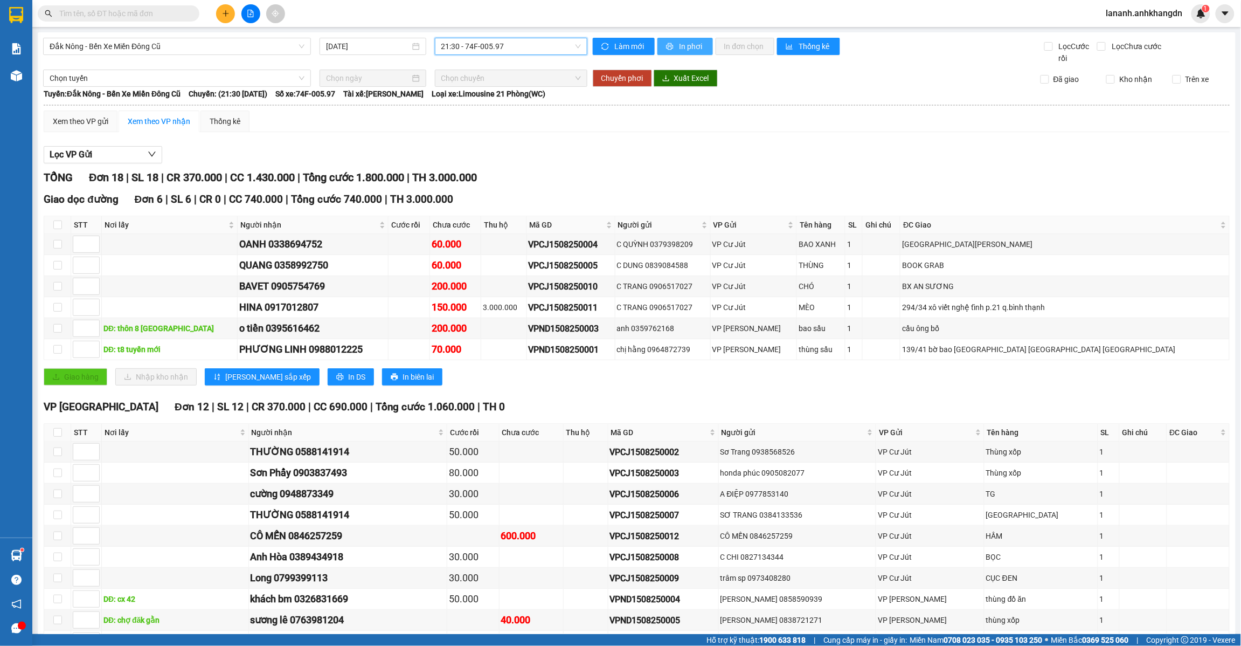  What do you see at coordinates (664, 494) in the screenshot?
I see `td: VPCJ1508250006` at bounding box center [664, 494].